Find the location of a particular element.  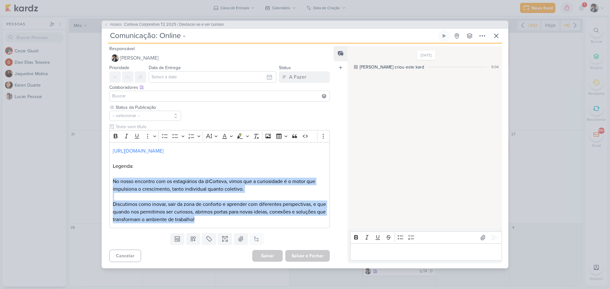

button: PS3653 Corteva Corporativo T2 2025 | Destacar-se e ser curioso is located at coordinates (164, 25).